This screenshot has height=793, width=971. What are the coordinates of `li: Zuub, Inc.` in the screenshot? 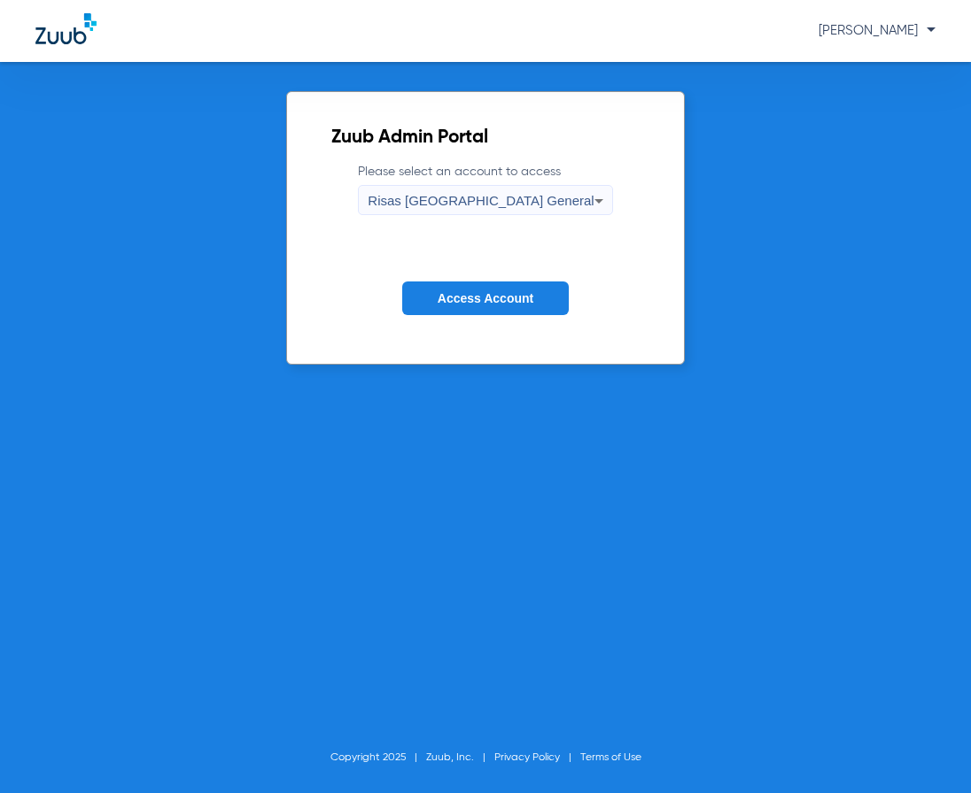 It's located at (460, 758).